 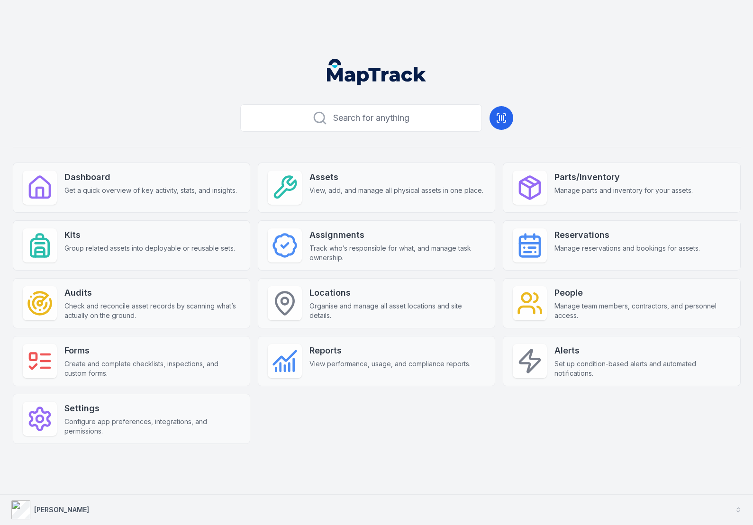 What do you see at coordinates (624, 177) in the screenshot?
I see `strong: Parts/Inventory` at bounding box center [624, 177].